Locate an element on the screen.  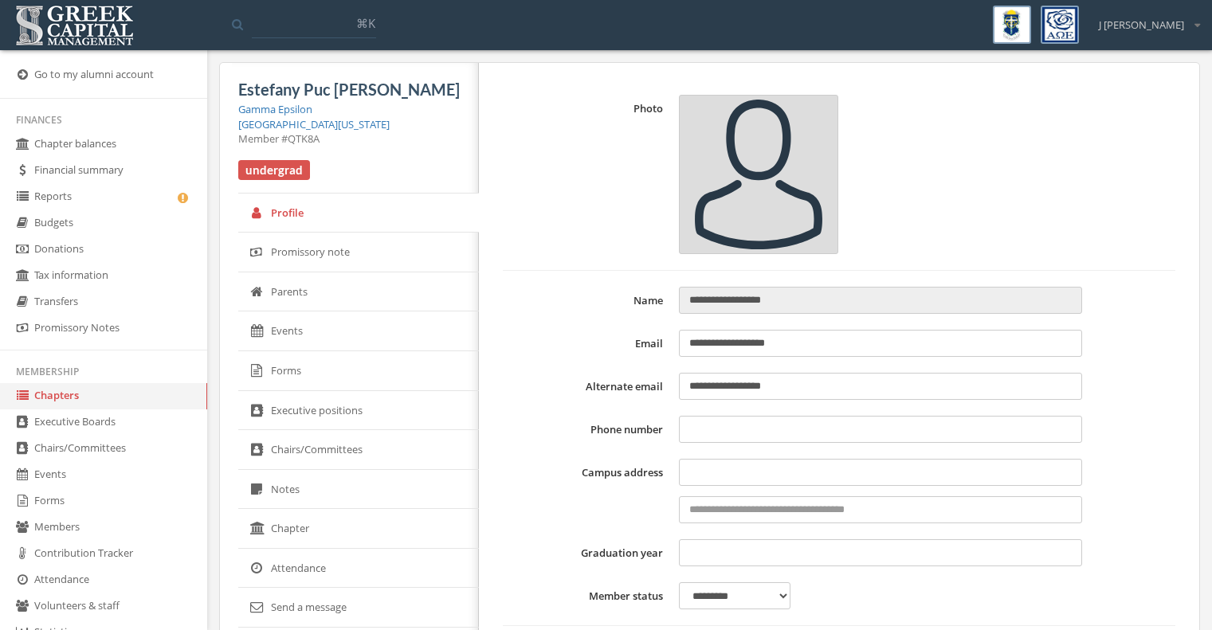
label: Phone number is located at coordinates (587, 430).